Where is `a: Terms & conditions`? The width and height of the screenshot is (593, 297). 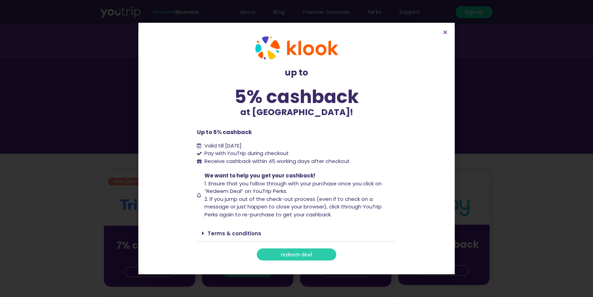 a: Terms & conditions is located at coordinates (234, 233).